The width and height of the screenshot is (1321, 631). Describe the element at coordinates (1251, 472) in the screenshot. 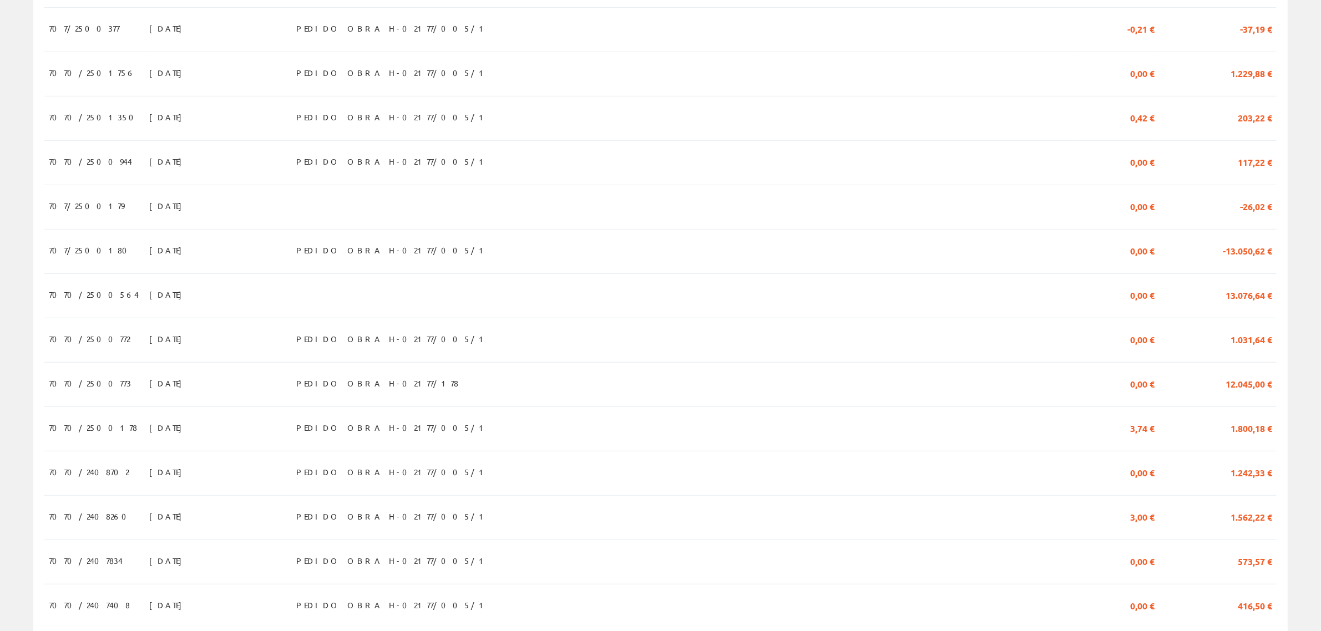

I see `span: 1.242,33 €` at that location.